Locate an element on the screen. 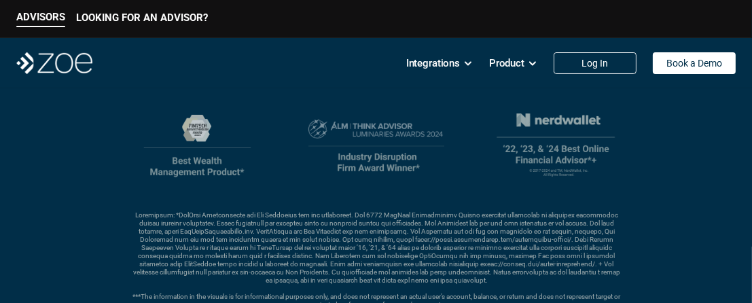 Image resolution: width=752 pixels, height=303 pixels. p: LOOKING FOR AN ADVISOR? is located at coordinates (142, 18).